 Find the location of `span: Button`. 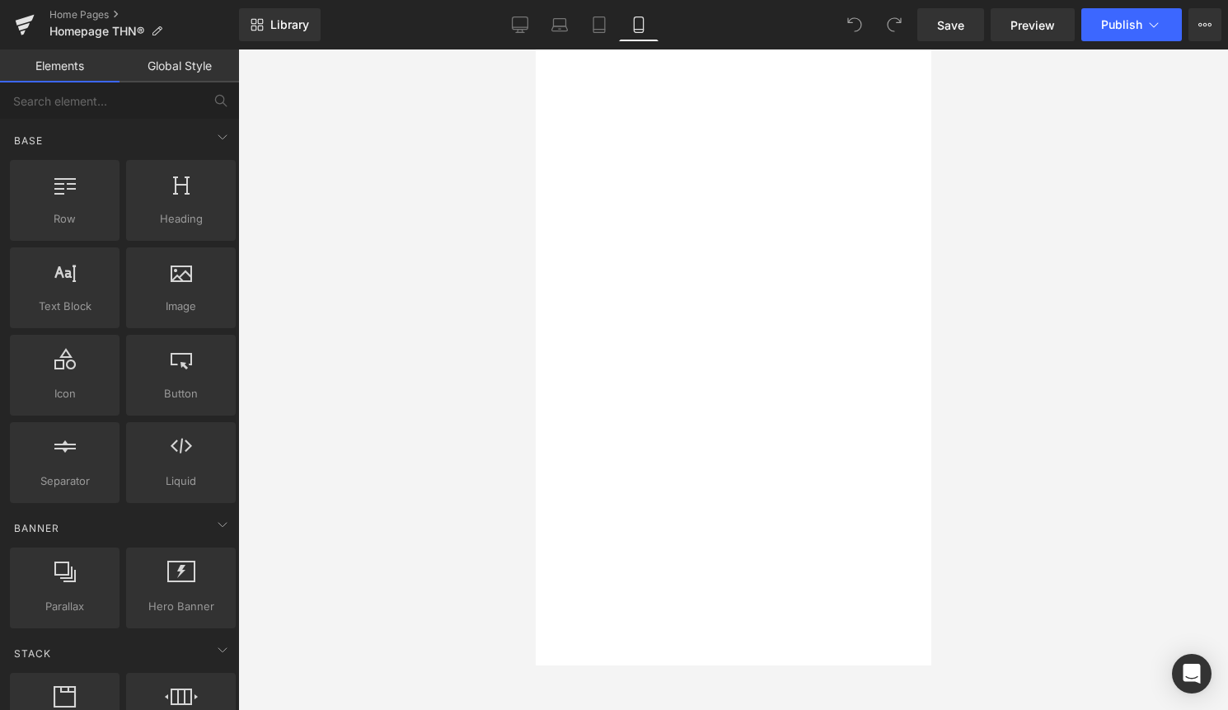

span: Button is located at coordinates (180, 393).